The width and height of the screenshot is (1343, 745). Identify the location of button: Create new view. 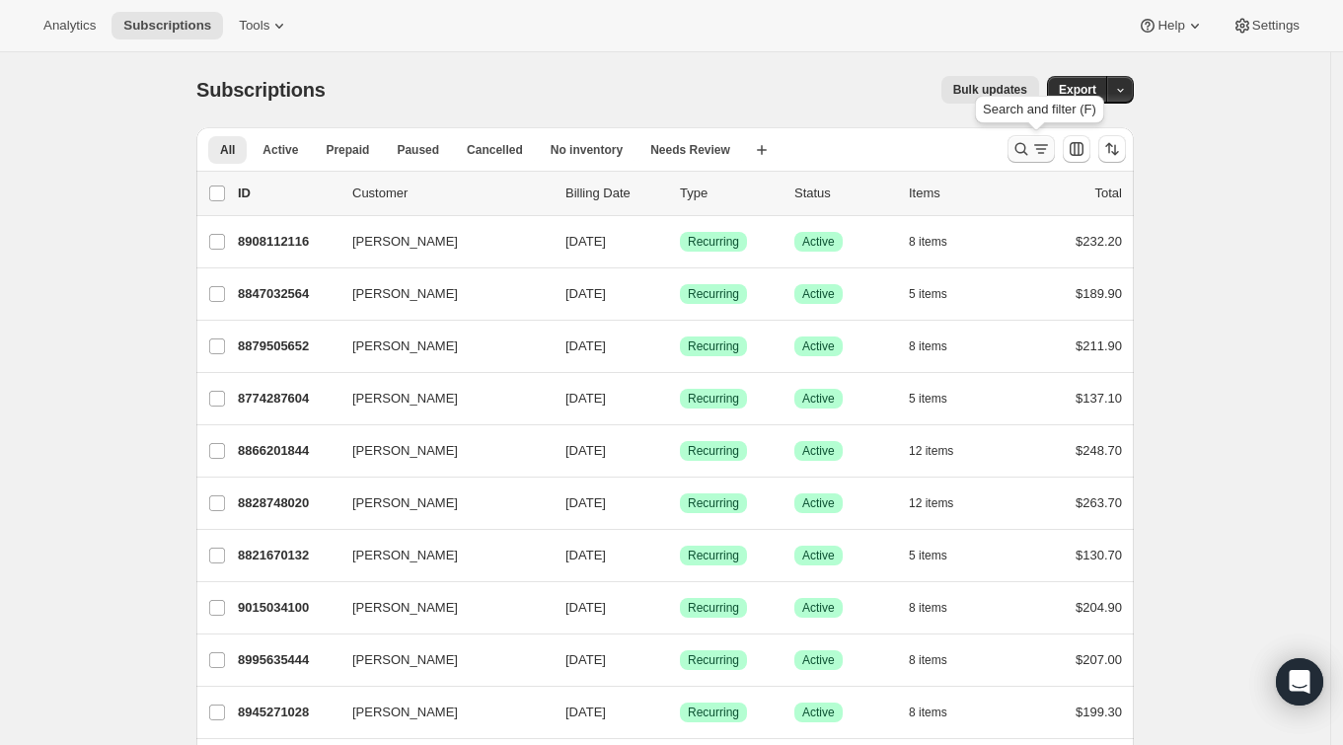
(762, 150).